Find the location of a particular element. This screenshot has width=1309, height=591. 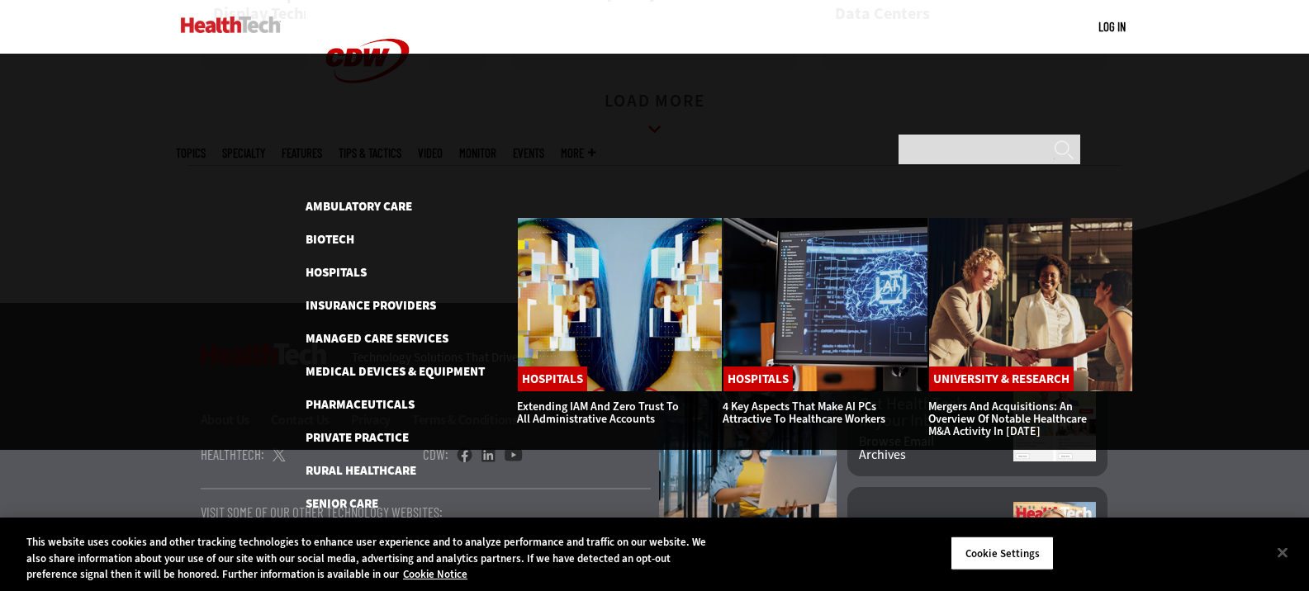

a: Rural Healthcare is located at coordinates (361, 471).